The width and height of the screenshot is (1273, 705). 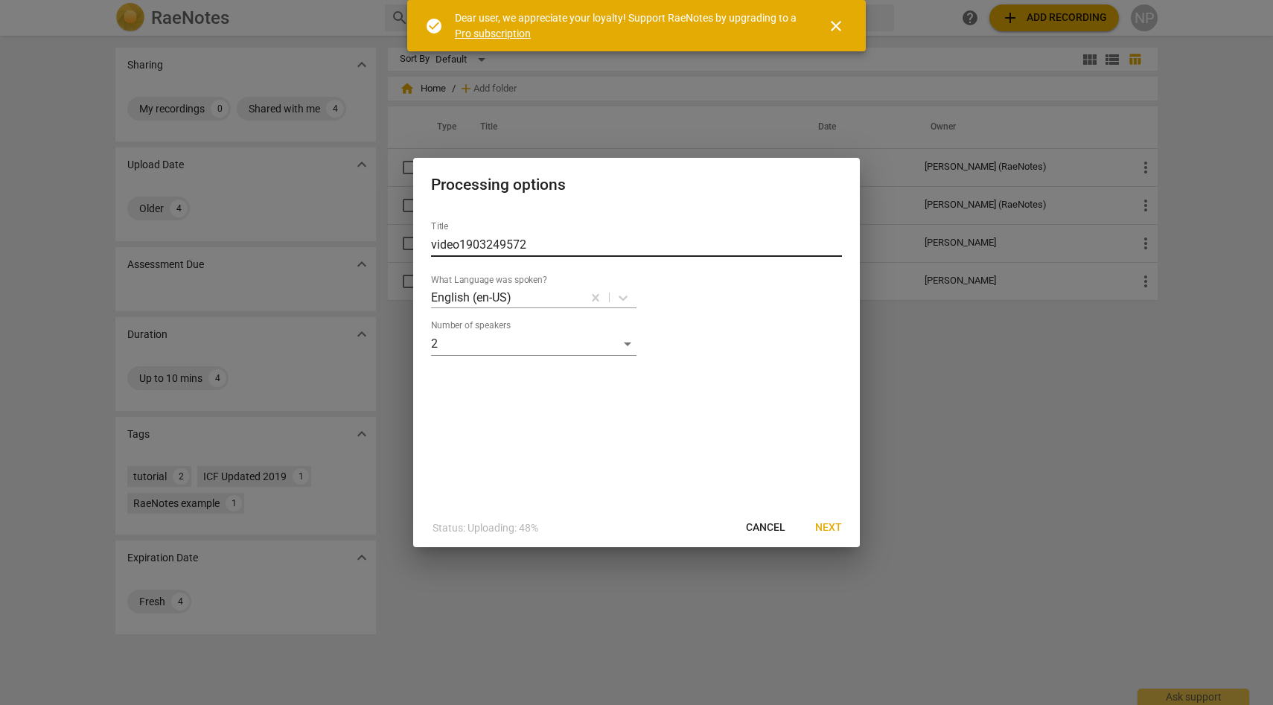 I want to click on label: Title, so click(x=439, y=226).